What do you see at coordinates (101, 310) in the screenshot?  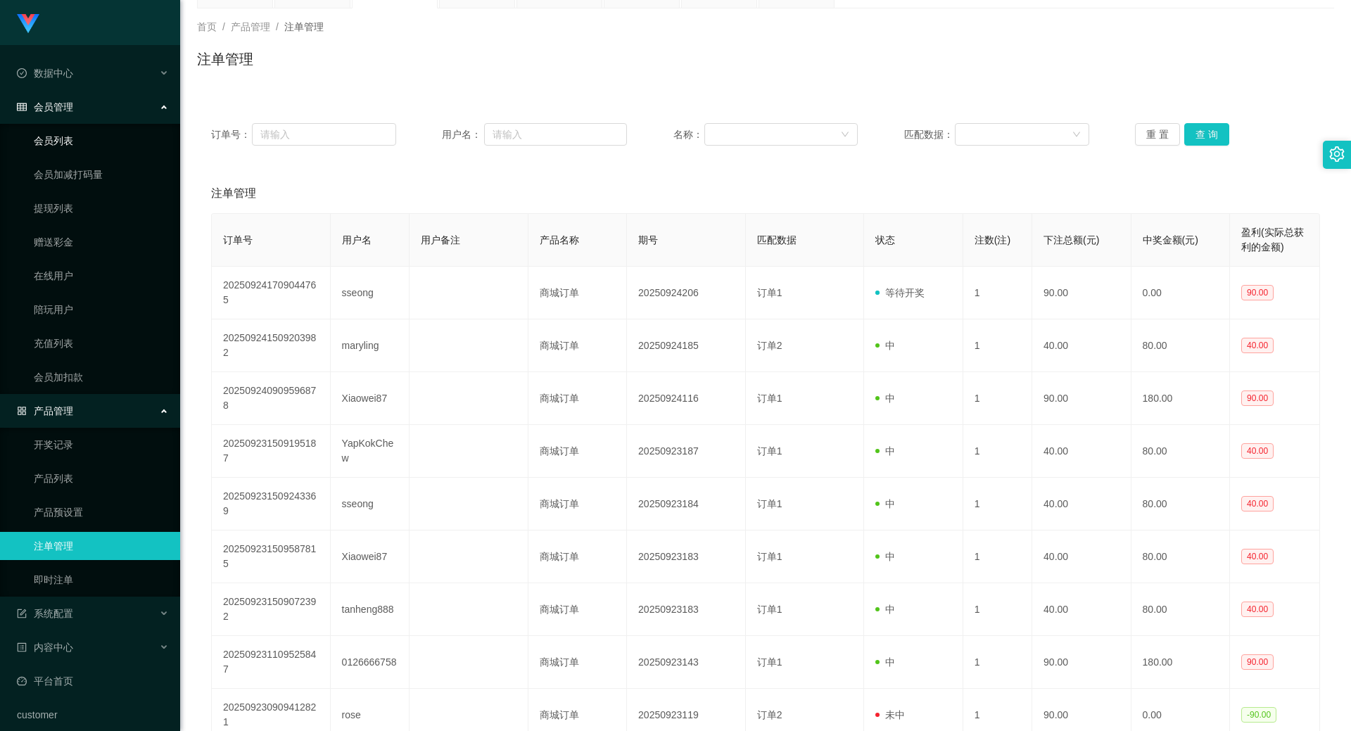 I see `a: 陪玩用户` at bounding box center [101, 310].